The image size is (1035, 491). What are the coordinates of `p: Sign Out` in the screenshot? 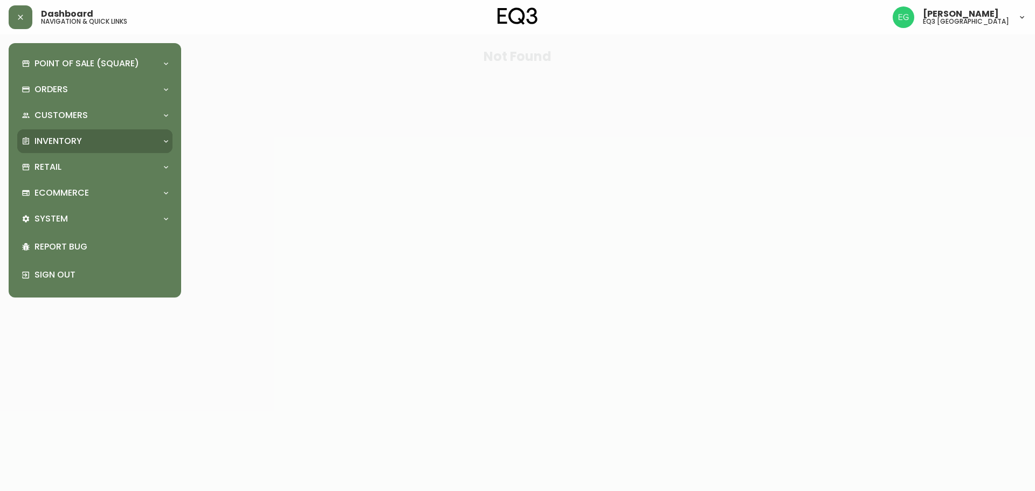 It's located at (101, 275).